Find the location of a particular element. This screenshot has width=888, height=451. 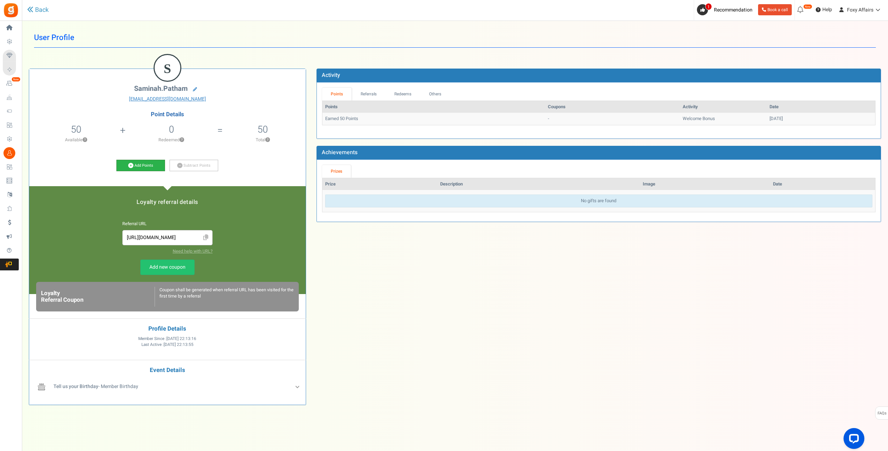

h6: Loyalty Referral Coupon is located at coordinates (98, 296).